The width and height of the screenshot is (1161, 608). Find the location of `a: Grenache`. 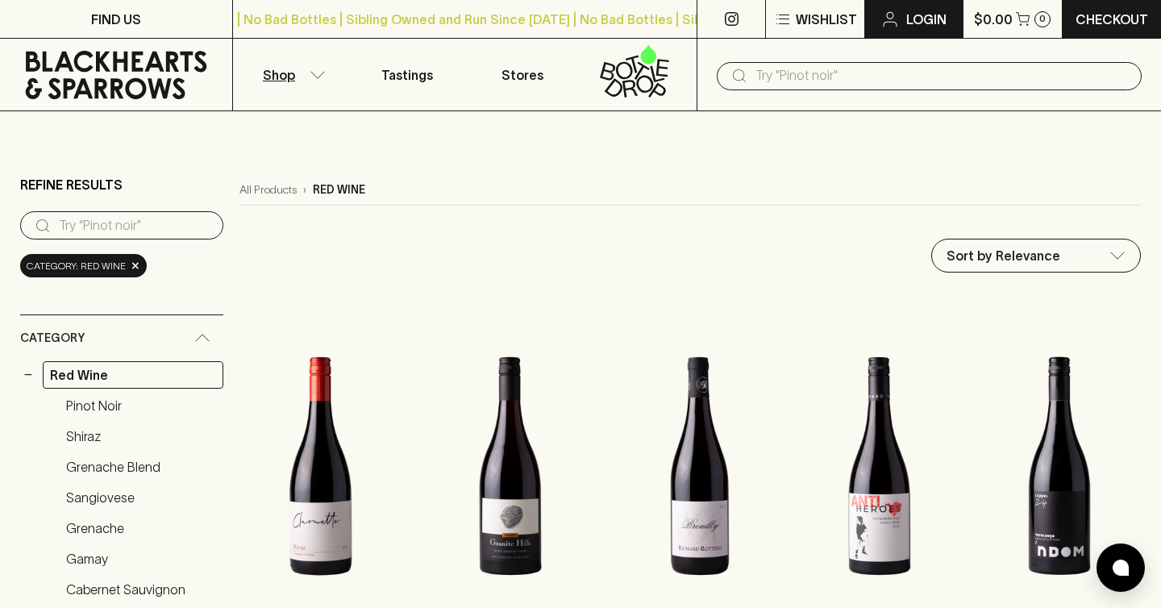

a: Grenache is located at coordinates (141, 528).